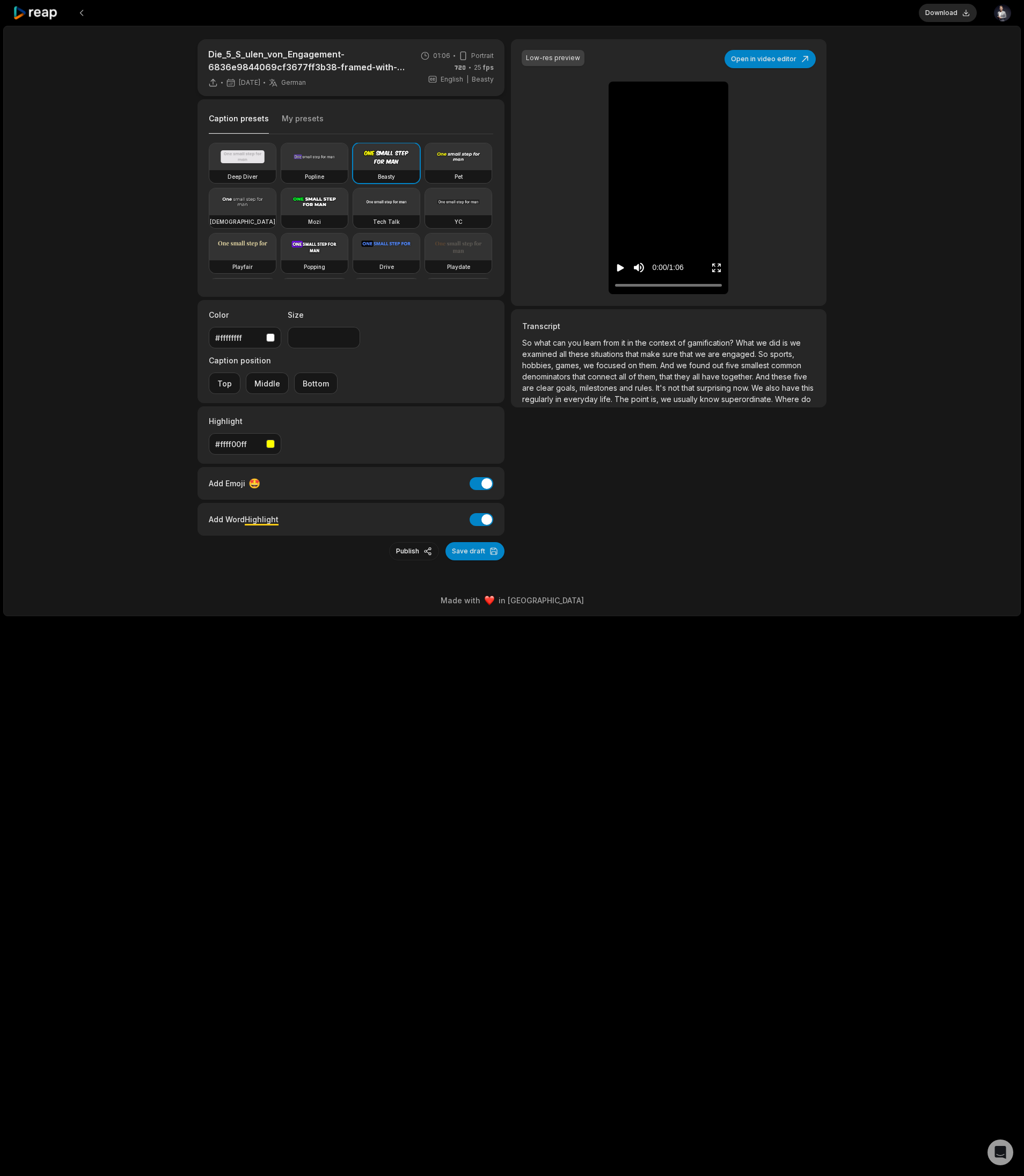  Describe the element at coordinates (663, 343) in the screenshot. I see `span: context` at that location.